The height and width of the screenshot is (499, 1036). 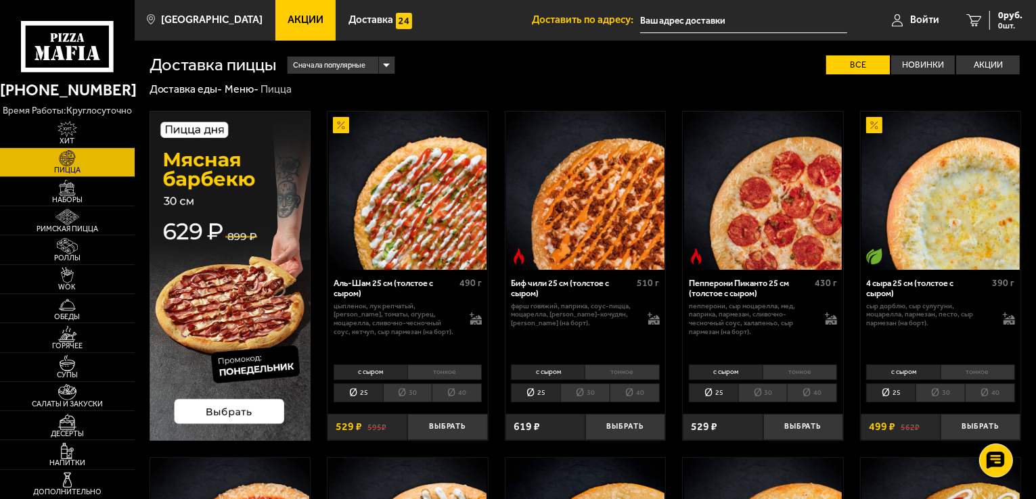 What do you see at coordinates (526, 427) in the screenshot?
I see `span: 619 ₽` at bounding box center [526, 427].